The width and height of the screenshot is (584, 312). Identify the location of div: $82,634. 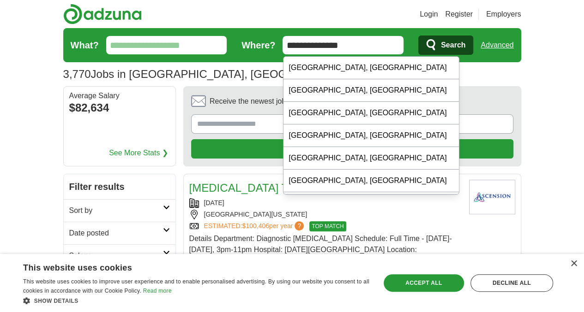
(120, 108).